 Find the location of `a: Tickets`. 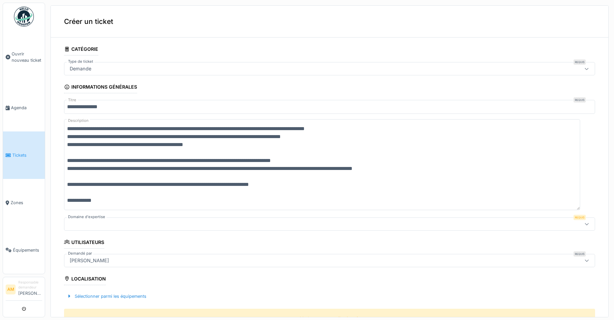

a: Tickets is located at coordinates (24, 155).